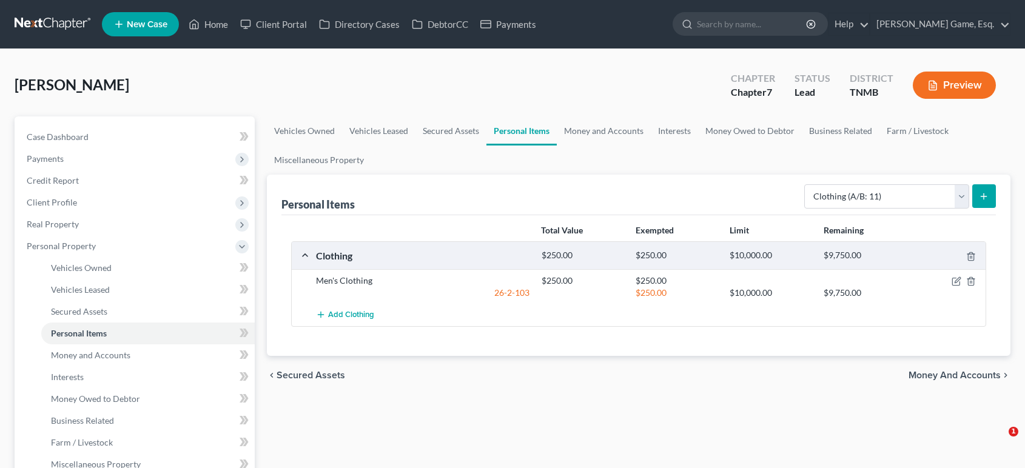  Describe the element at coordinates (82, 442) in the screenshot. I see `span: Farm / Livestock` at that location.